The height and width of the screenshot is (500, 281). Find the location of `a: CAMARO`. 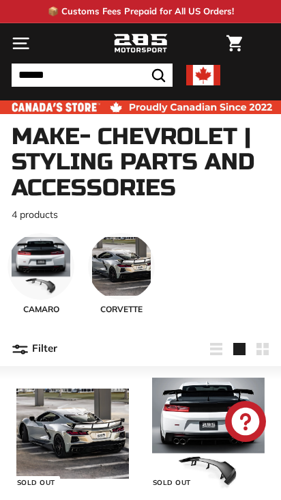

a: CAMARO is located at coordinates (41, 274).